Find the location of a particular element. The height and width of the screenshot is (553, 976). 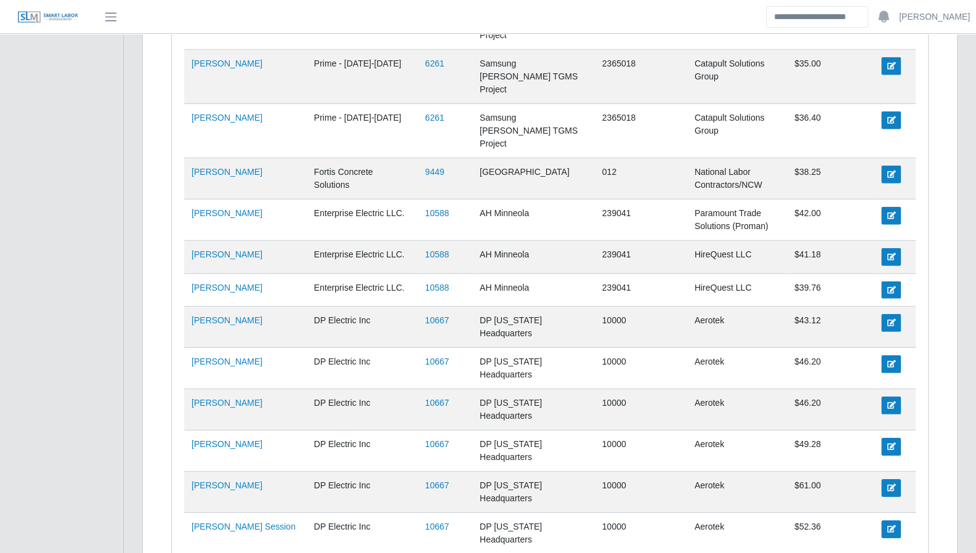

img: SLM Logo is located at coordinates (48, 17).